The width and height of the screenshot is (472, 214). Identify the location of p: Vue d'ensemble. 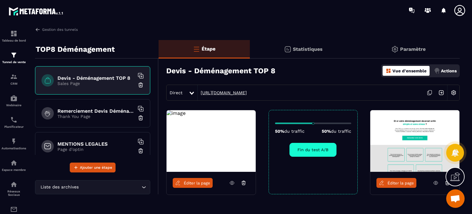
(410, 71).